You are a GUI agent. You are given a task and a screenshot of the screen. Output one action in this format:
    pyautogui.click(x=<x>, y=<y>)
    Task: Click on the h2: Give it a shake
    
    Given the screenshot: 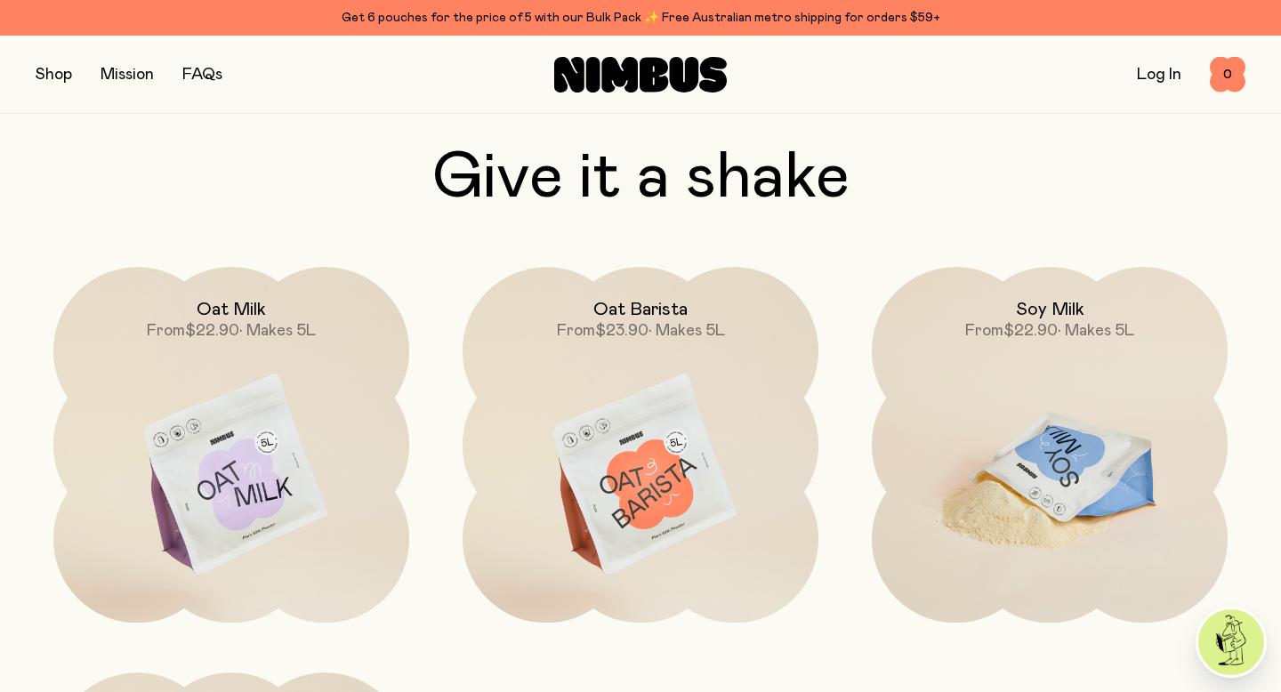 What is the action you would take?
    pyautogui.click(x=640, y=178)
    